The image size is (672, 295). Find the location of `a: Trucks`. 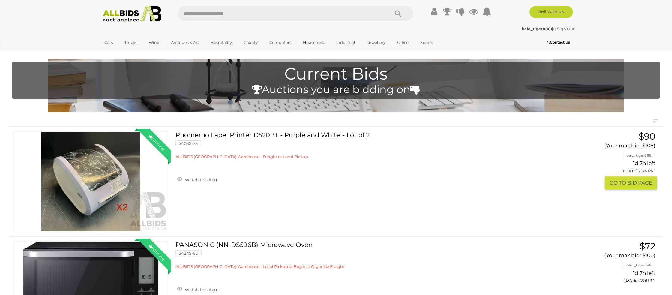

a: Trucks is located at coordinates (131, 42).